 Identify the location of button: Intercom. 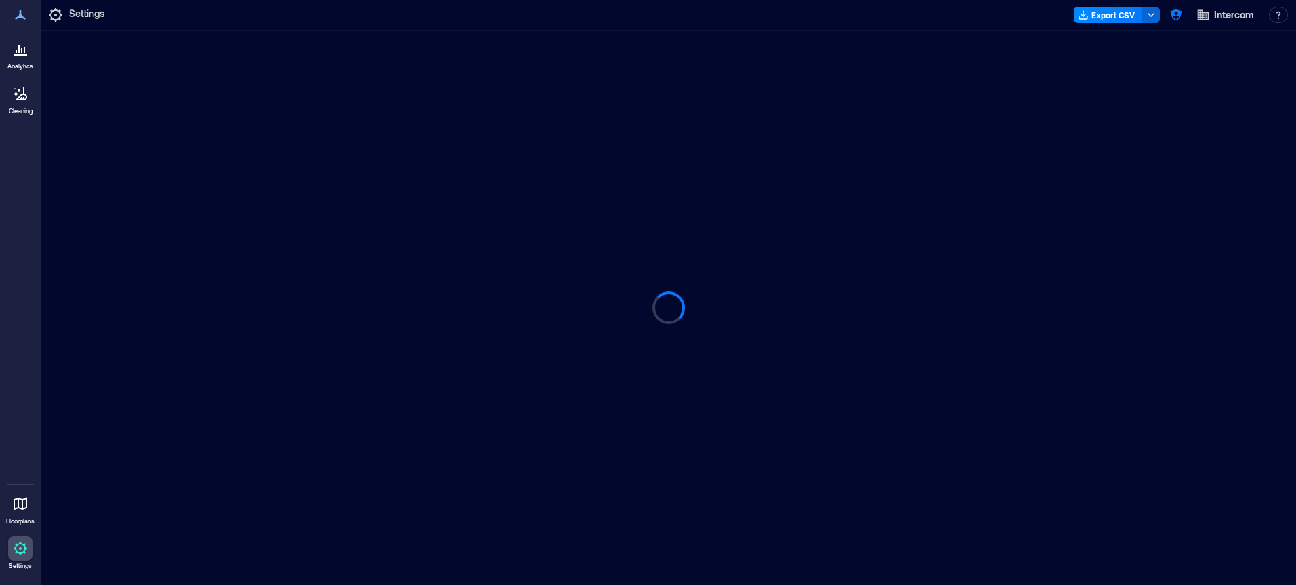
(1225, 15).